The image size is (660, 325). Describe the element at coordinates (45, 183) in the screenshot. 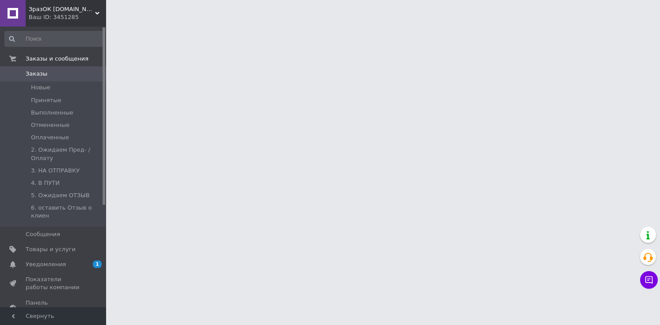

I see `span: 4. В ПУТИ` at that location.